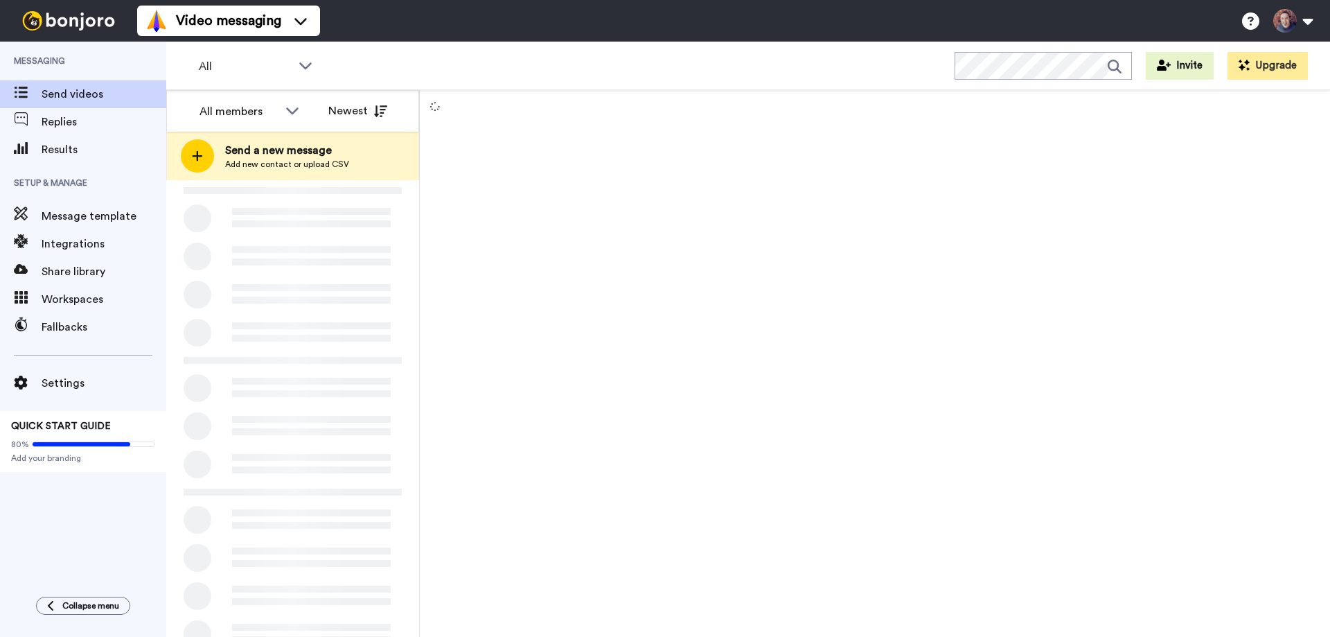 The width and height of the screenshot is (1330, 637). I want to click on span: Settings, so click(104, 383).